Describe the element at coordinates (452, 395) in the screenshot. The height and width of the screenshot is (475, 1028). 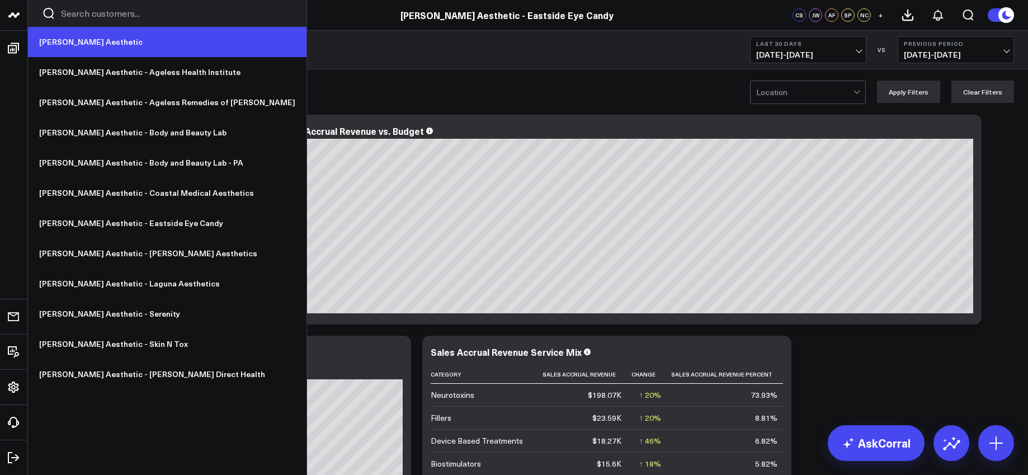
I see `div: Neurotoxins` at that location.